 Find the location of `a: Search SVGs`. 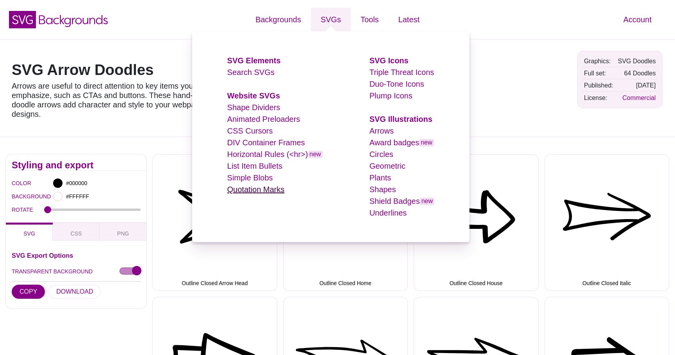

a: Search SVGs is located at coordinates (251, 72).